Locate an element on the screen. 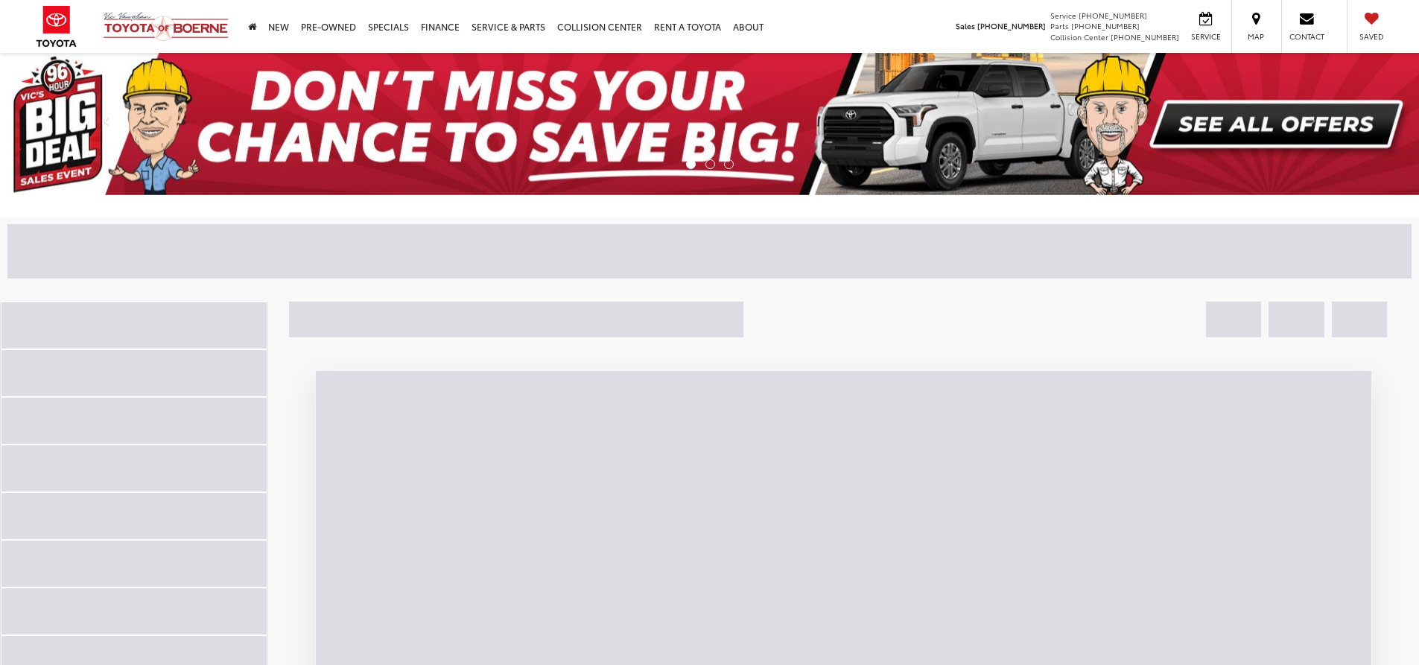 The height and width of the screenshot is (665, 1419). span: Contact is located at coordinates (1307, 36).